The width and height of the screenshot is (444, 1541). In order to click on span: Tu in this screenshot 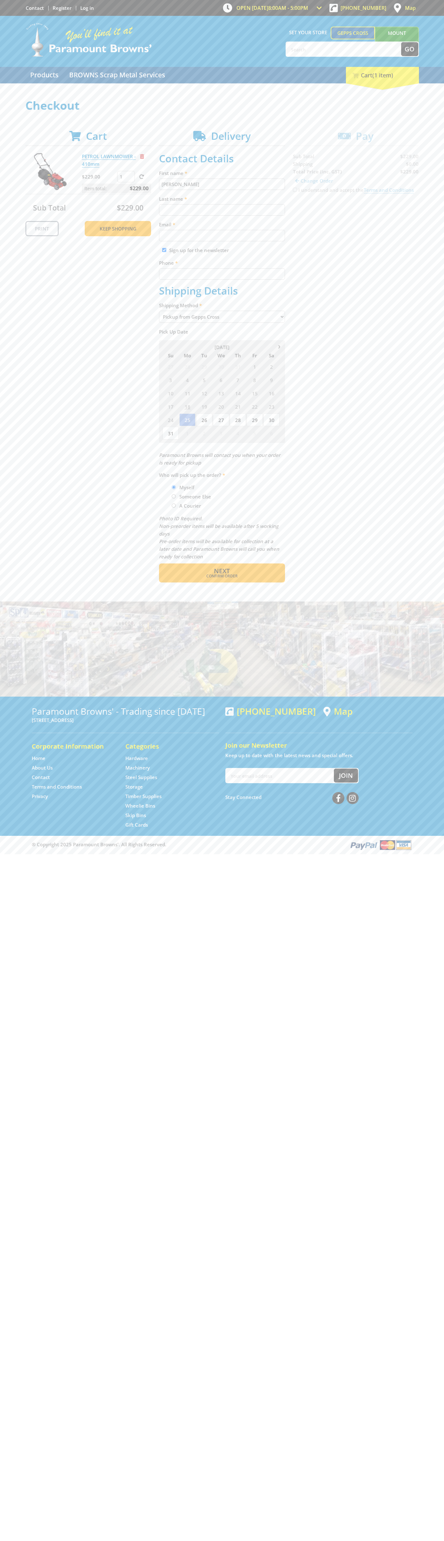, I will do `click(204, 356)`.